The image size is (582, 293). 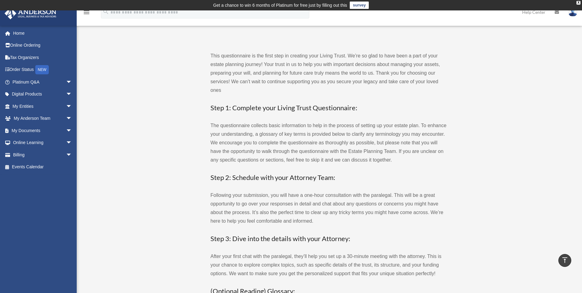 What do you see at coordinates (43, 143) in the screenshot?
I see `a: Online Learningarrow_drop_down` at bounding box center [43, 143].